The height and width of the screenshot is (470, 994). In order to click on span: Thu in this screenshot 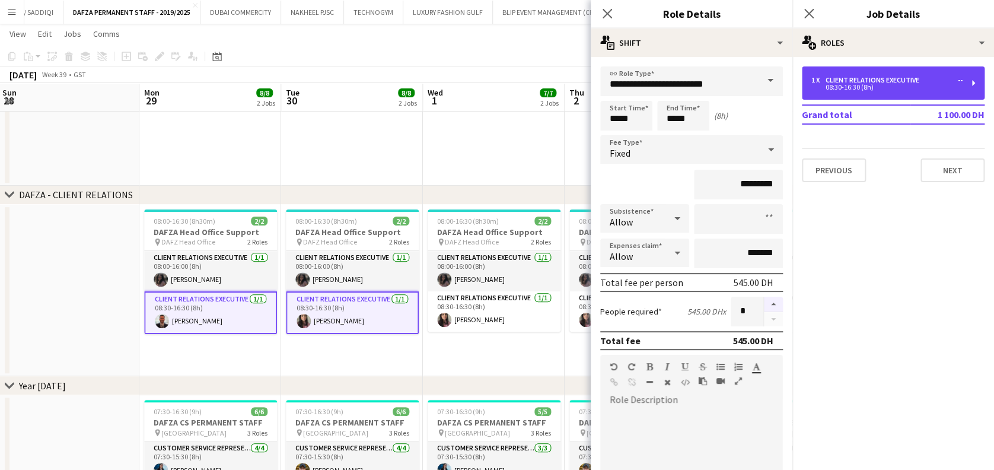, I will do `click(577, 93)`.